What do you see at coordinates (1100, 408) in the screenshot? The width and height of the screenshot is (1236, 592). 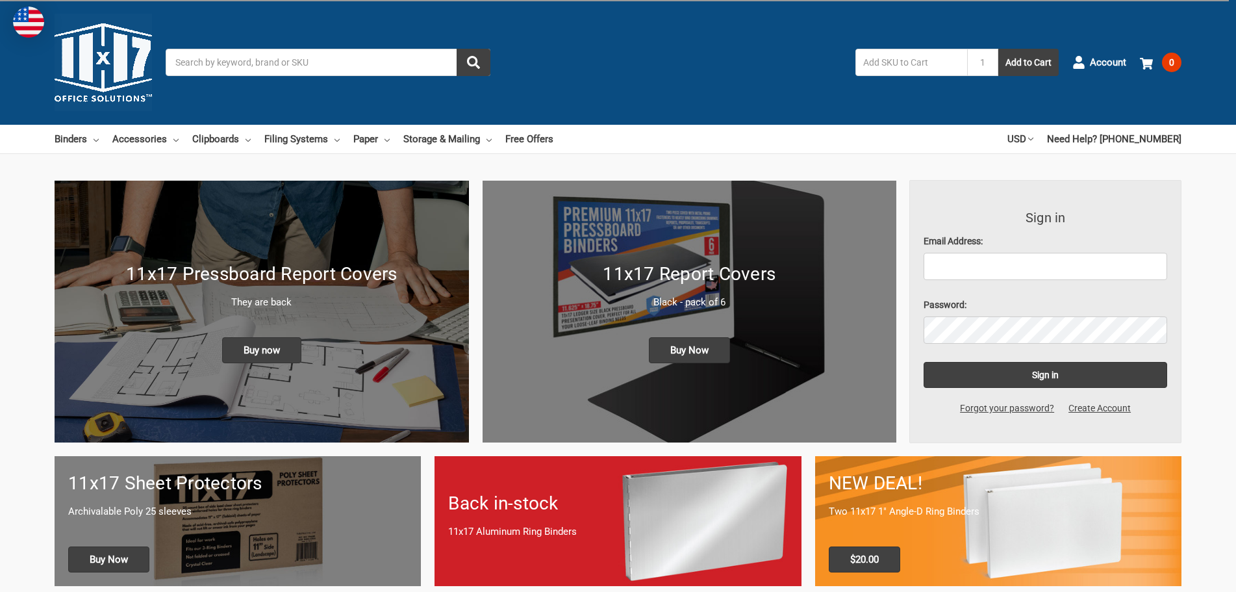 I see `a: Create Account` at bounding box center [1100, 408].